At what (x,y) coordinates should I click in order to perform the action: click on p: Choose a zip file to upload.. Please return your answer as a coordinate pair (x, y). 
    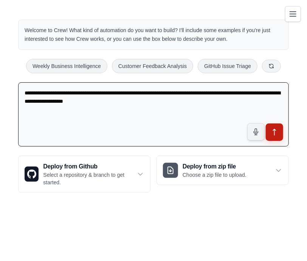
    Looking at the image, I should click on (214, 175).